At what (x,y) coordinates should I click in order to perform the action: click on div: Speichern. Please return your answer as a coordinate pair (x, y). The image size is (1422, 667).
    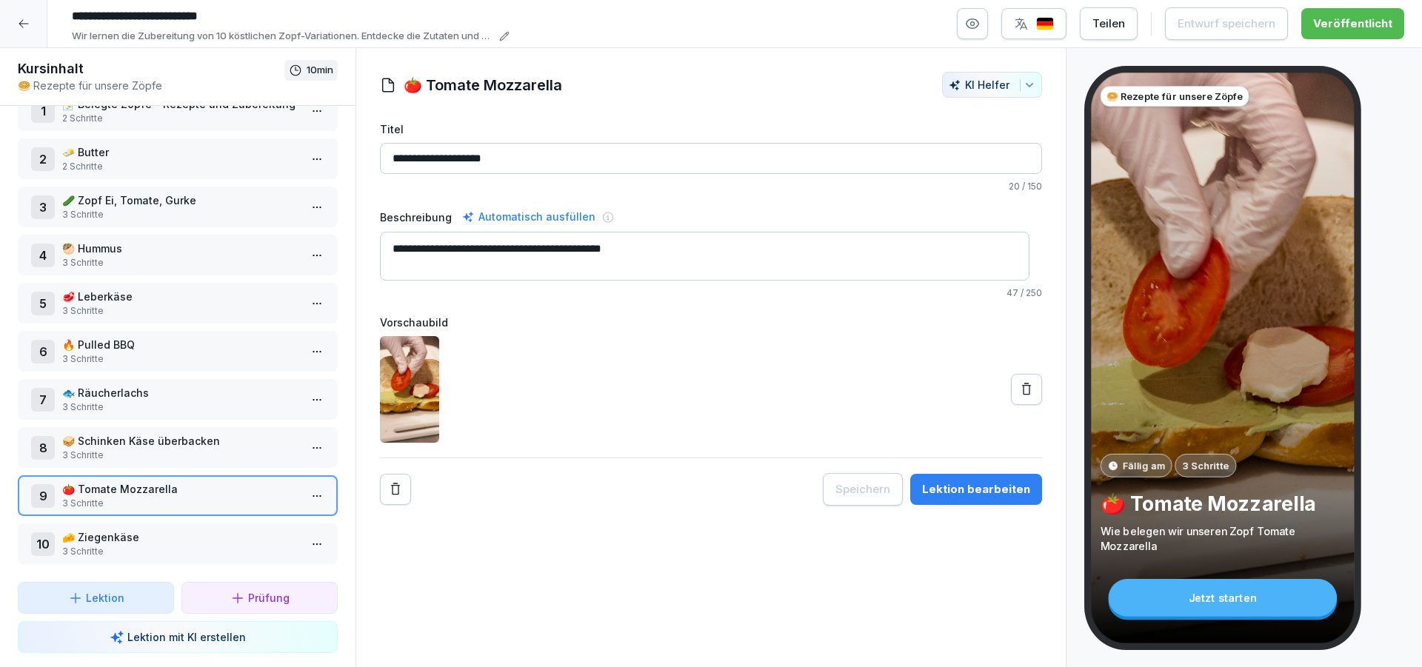
    Looking at the image, I should click on (863, 490).